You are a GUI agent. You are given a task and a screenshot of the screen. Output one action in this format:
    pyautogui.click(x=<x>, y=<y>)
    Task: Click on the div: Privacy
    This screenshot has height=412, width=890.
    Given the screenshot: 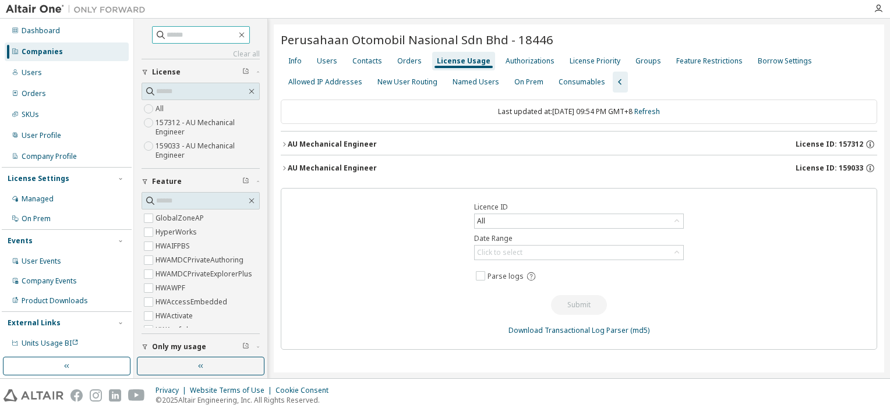 What is the action you would take?
    pyautogui.click(x=172, y=391)
    